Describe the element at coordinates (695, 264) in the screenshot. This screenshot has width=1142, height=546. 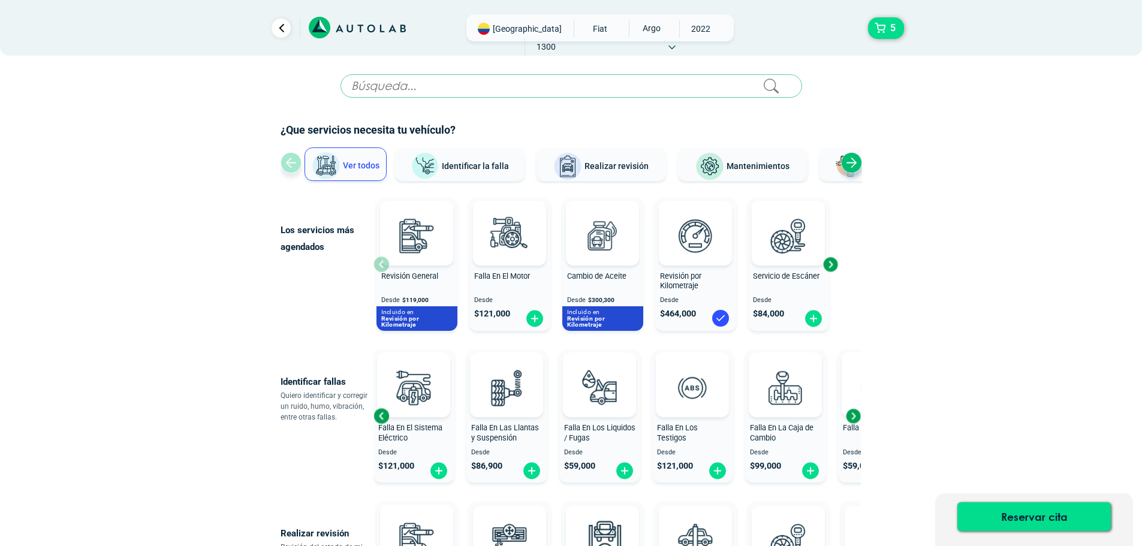
I see `button: Revisión por Kilometraje Desde $464,000` at that location.